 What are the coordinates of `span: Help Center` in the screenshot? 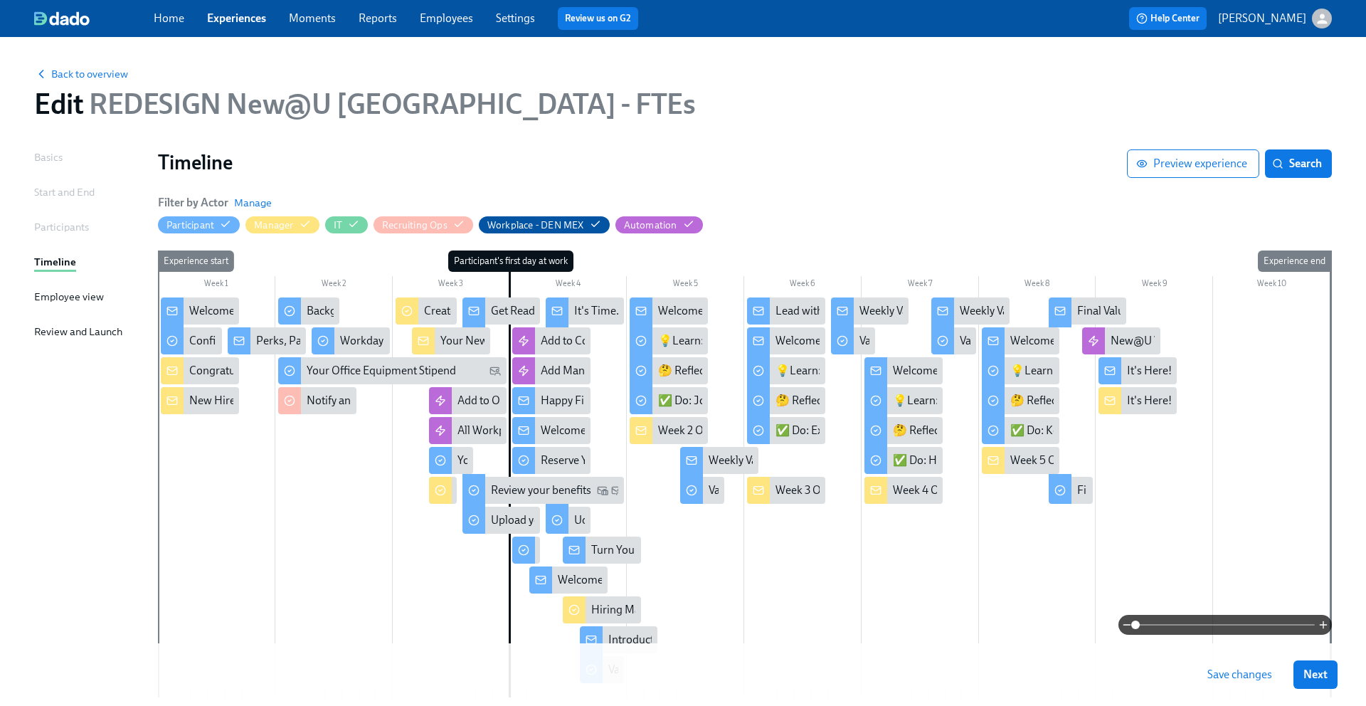 It's located at (1168, 19).